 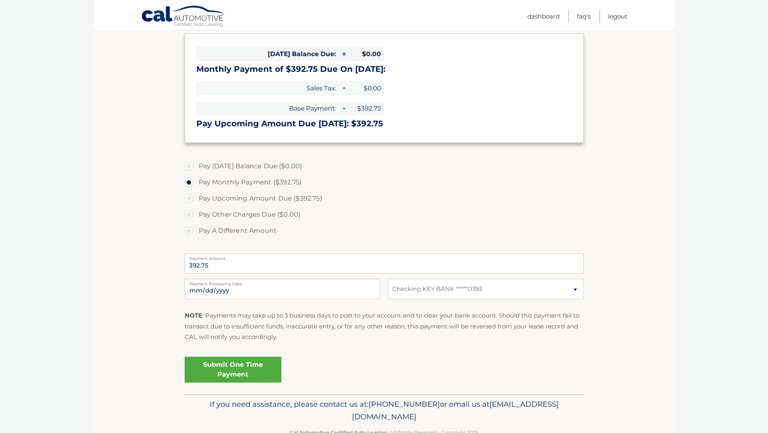 I want to click on label: Payment Amount, so click(x=384, y=257).